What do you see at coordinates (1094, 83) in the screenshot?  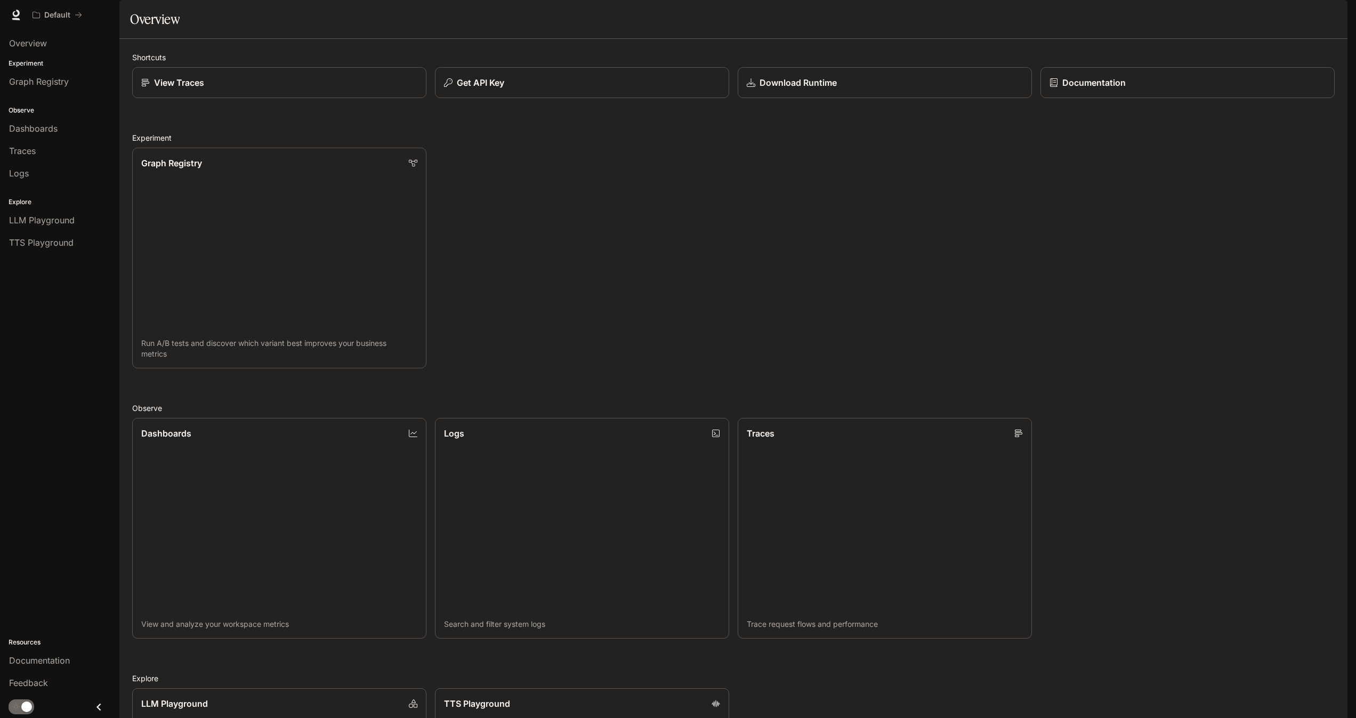 I see `p: Documentation` at bounding box center [1094, 83].